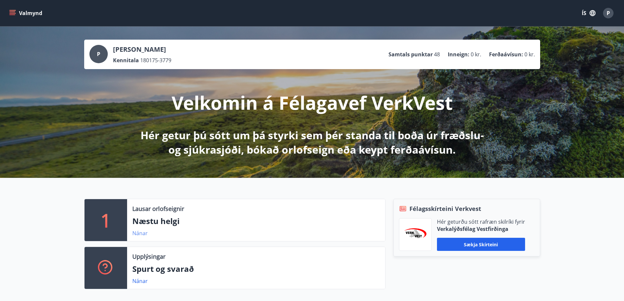 This screenshot has height=301, width=624. What do you see at coordinates (588, 13) in the screenshot?
I see `button: ÍS` at bounding box center [588, 13].